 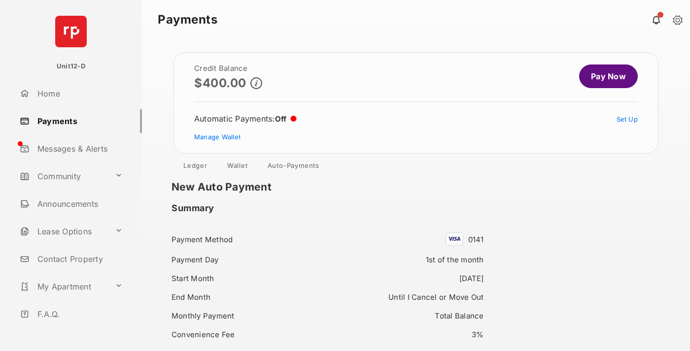 What do you see at coordinates (63, 232) in the screenshot?
I see `a: Lease Options` at bounding box center [63, 232].